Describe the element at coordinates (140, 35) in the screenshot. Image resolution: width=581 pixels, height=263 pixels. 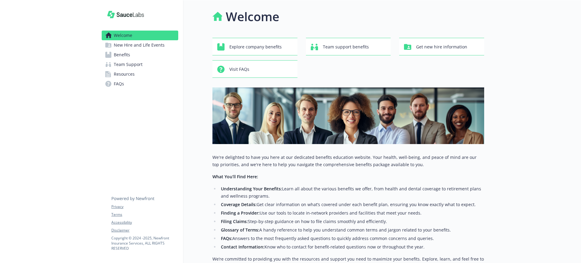
I see `a: Welcome` at that location.